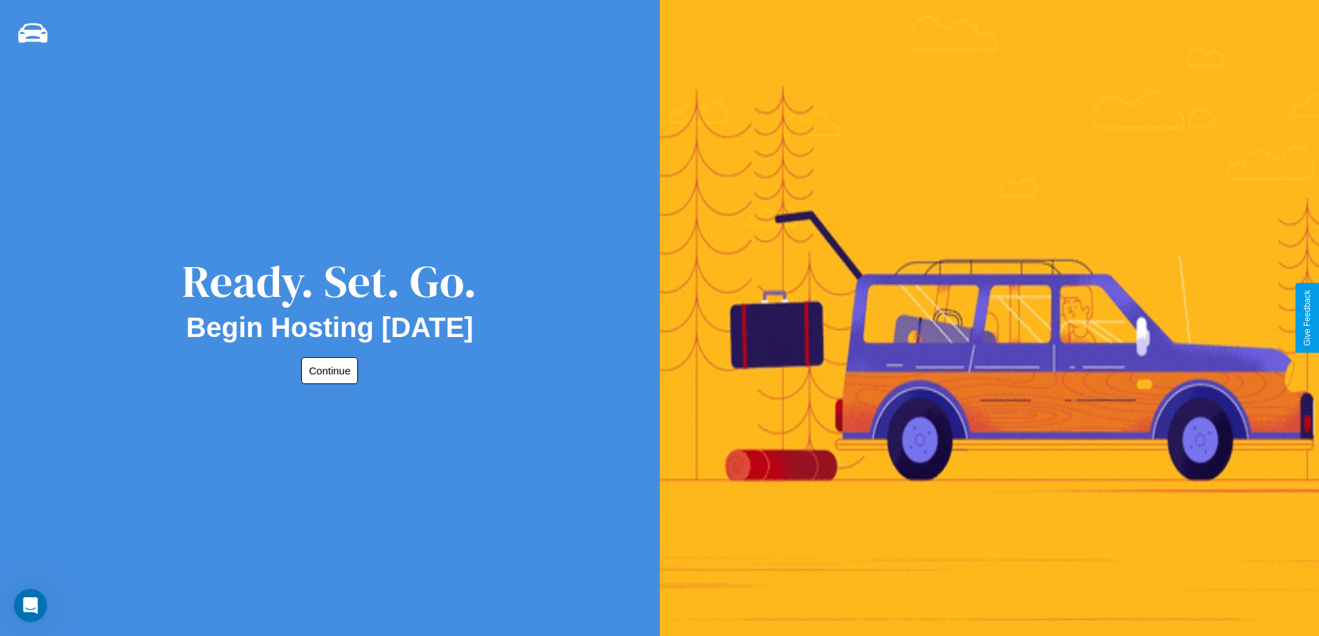  Describe the element at coordinates (330, 281) in the screenshot. I see `div: Ready. Set. Go.` at that location.